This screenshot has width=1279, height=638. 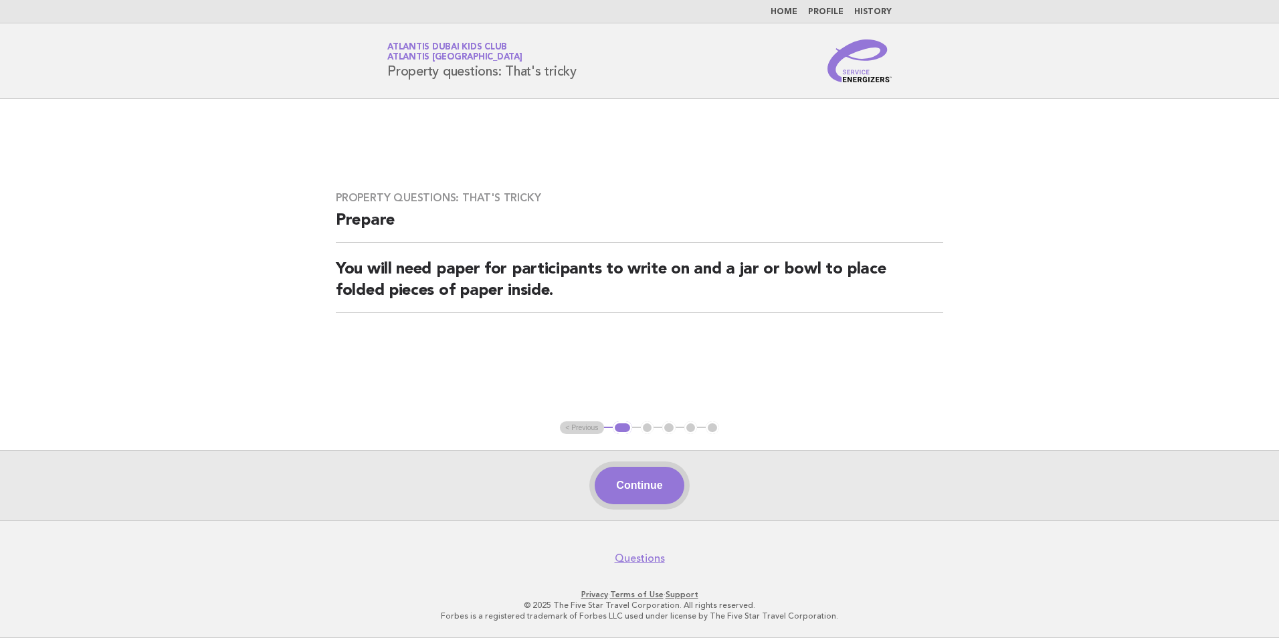 I want to click on a: History, so click(x=873, y=12).